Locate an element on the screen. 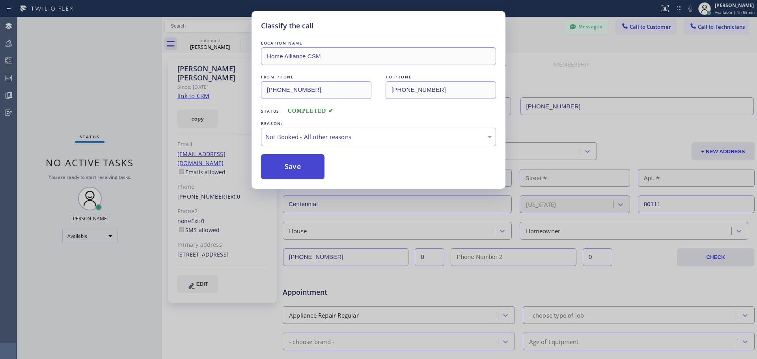 Image resolution: width=757 pixels, height=359 pixels. div: LOCATION NAME is located at coordinates (379, 43).